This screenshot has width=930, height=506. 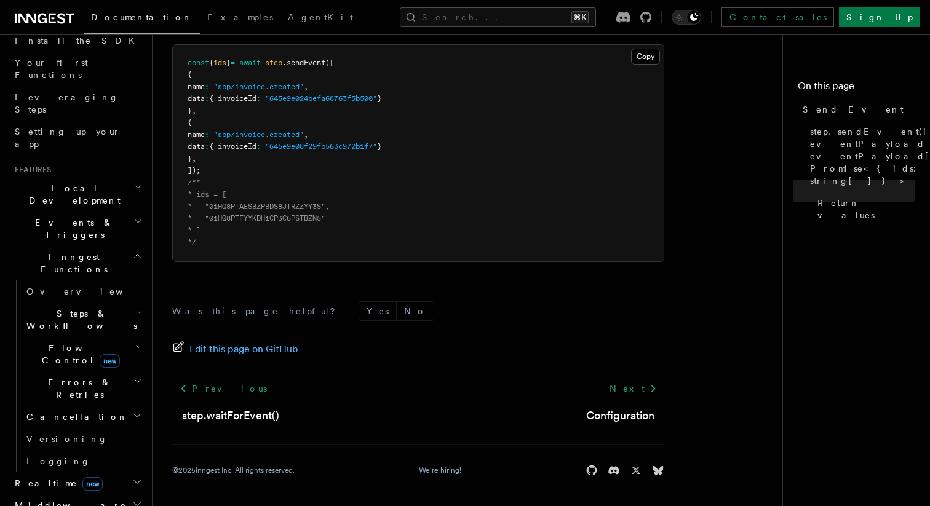 What do you see at coordinates (77, 103) in the screenshot?
I see `a: Leveraging Steps` at bounding box center [77, 103].